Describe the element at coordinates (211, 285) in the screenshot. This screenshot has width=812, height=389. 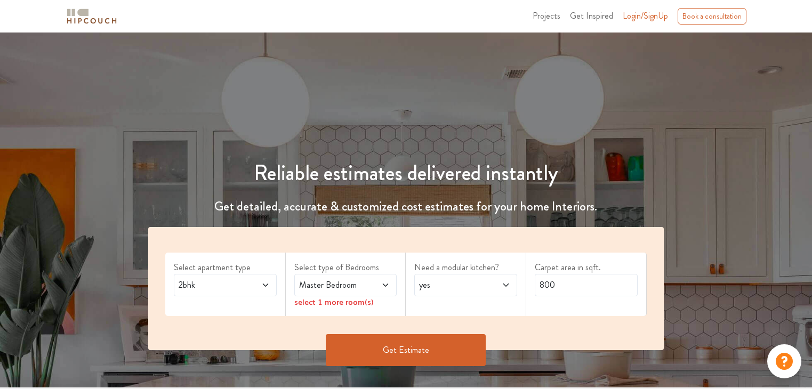
I see `span: 2bhk` at that location.